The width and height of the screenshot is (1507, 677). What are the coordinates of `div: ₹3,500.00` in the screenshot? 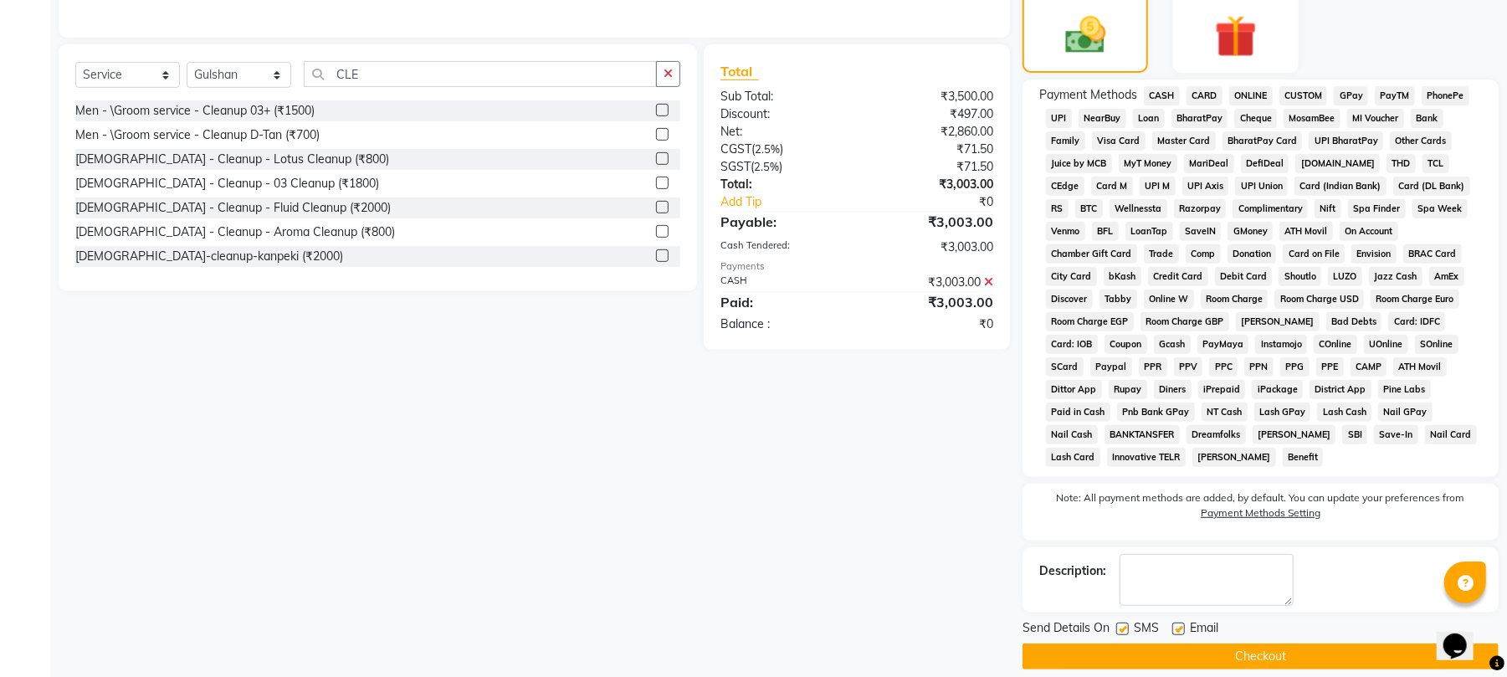 It's located at (931, 96).